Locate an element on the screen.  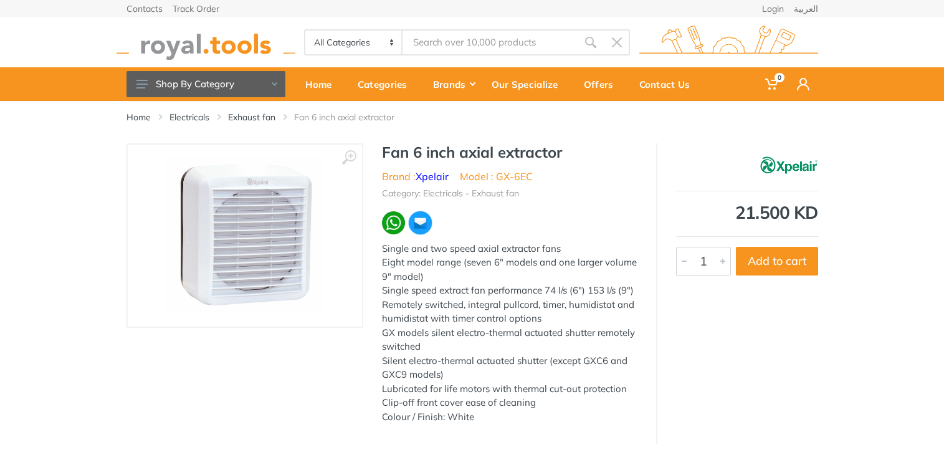
a: العربية is located at coordinates (806, 9).